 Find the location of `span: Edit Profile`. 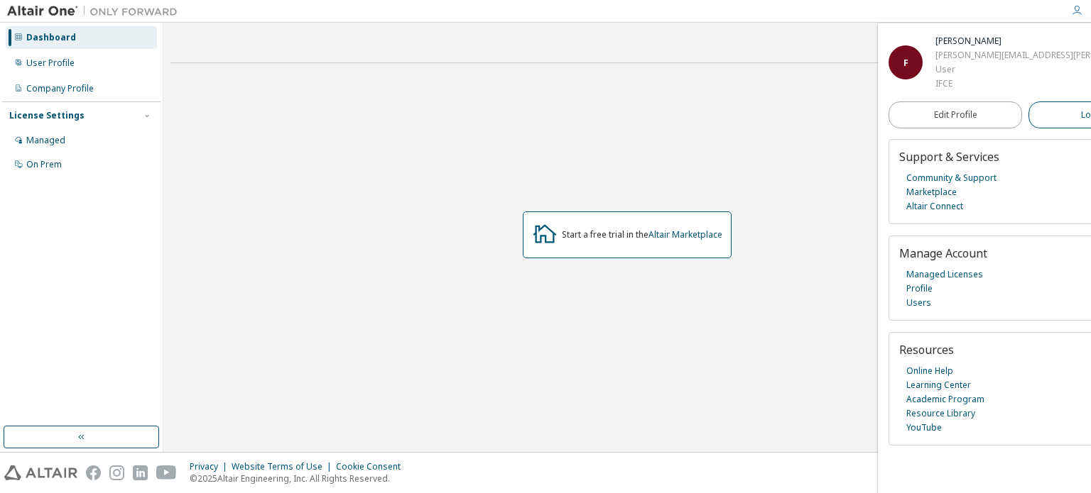

span: Edit Profile is located at coordinates (955, 115).